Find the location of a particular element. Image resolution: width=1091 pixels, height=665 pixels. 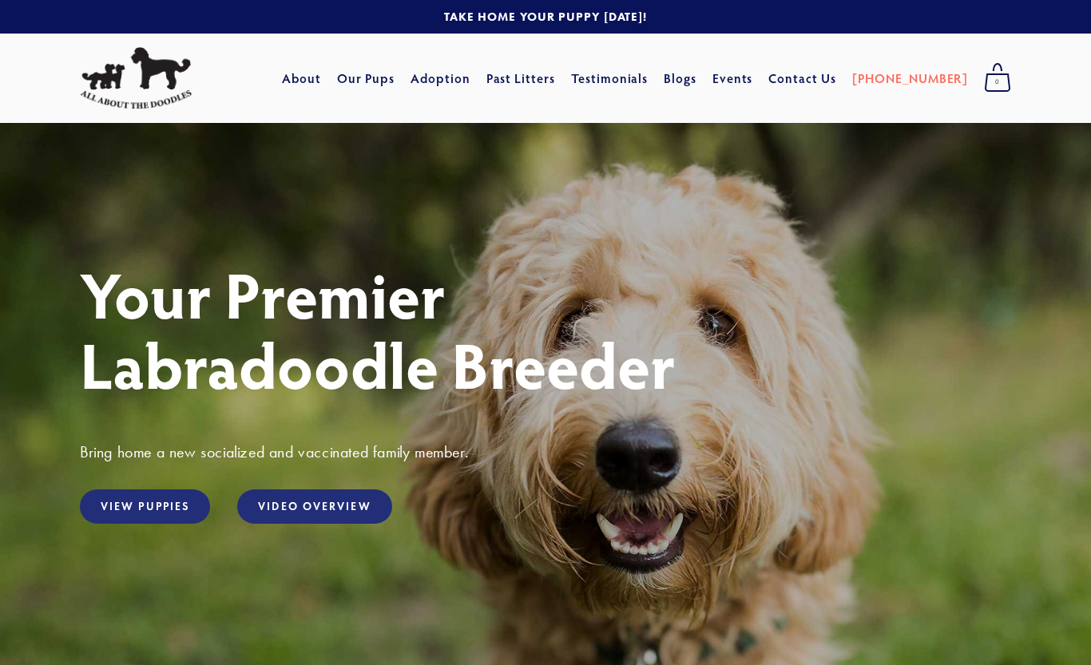

a: Adoption is located at coordinates (440, 78).